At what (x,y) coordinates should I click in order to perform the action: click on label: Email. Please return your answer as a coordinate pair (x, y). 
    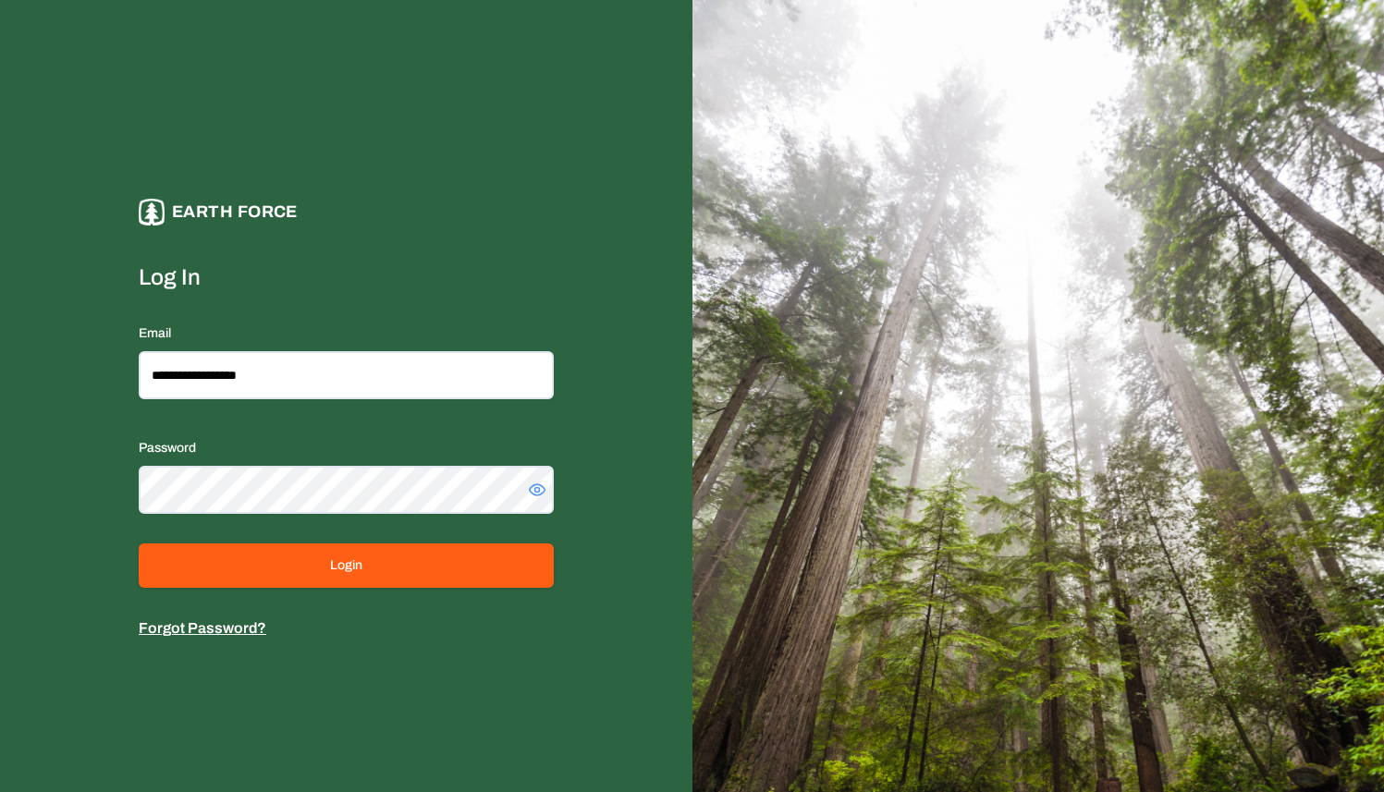
    Looking at the image, I should click on (154, 333).